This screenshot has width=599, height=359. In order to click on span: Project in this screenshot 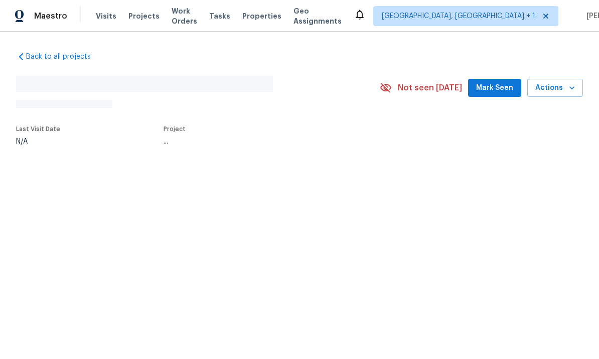, I will do `click(175, 129)`.